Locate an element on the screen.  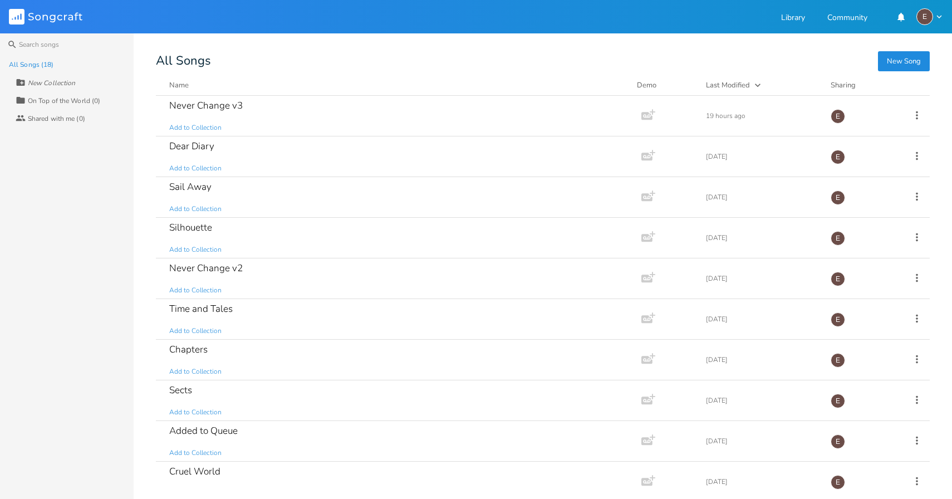
div: Shared with me (0) is located at coordinates (56, 119).